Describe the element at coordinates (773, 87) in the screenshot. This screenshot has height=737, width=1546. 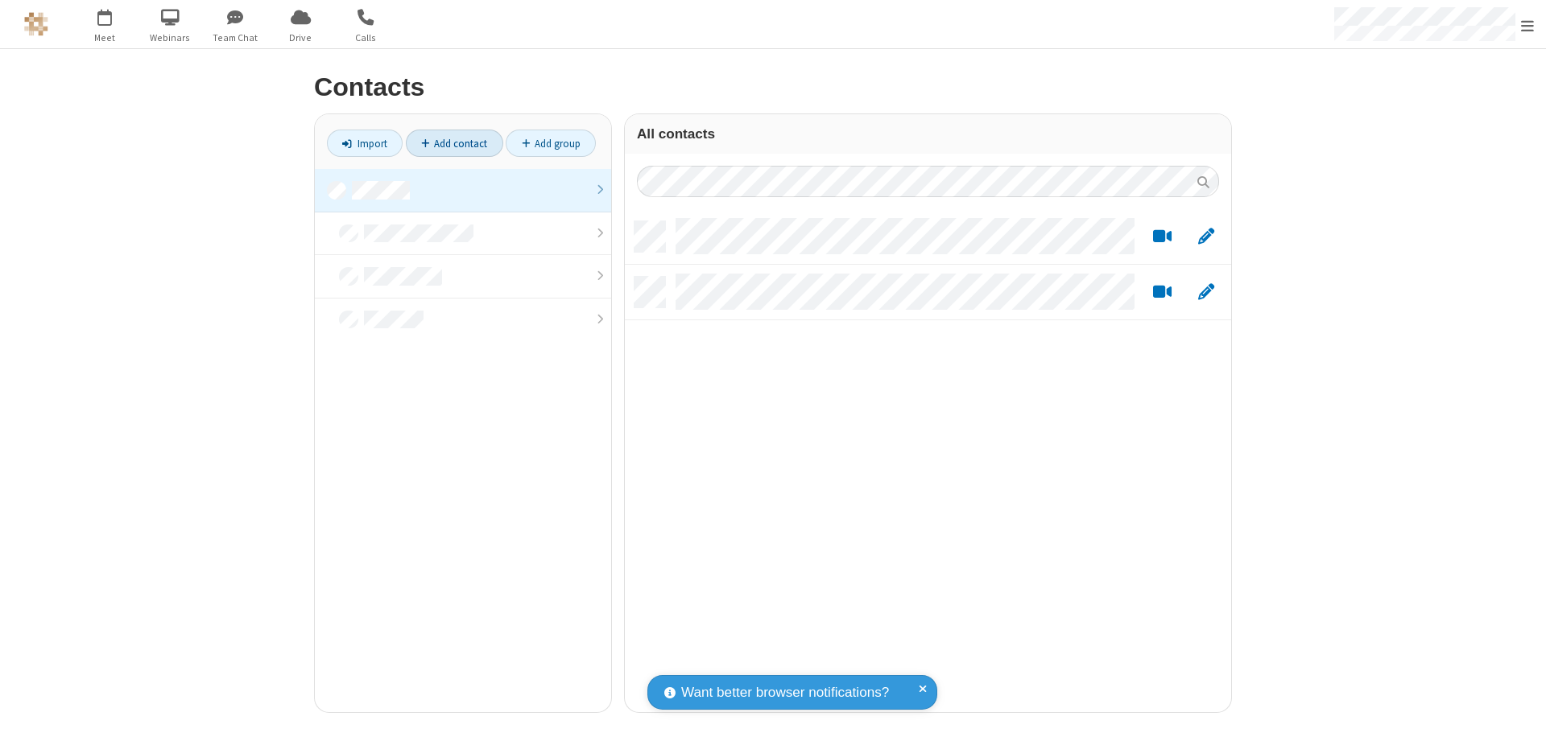
I see `h2: Contacts` at that location.